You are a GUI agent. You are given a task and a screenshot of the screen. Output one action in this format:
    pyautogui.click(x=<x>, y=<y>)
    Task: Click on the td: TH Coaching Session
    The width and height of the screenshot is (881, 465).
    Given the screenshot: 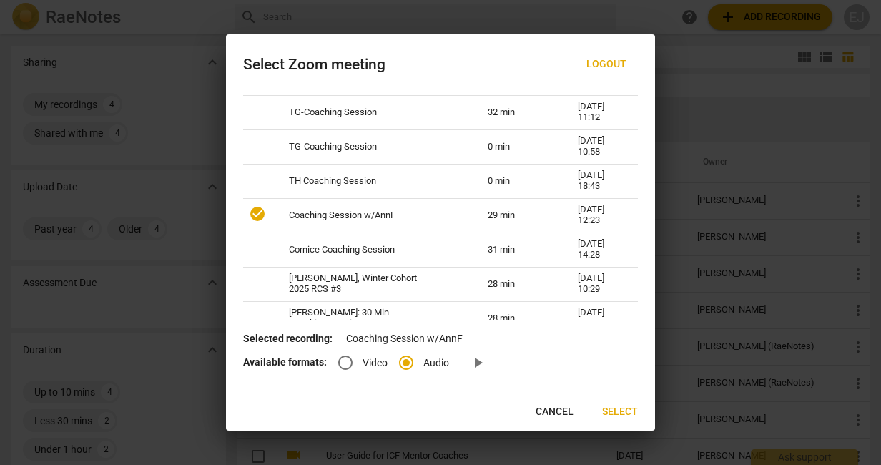 What is the action you would take?
    pyautogui.click(x=371, y=181)
    